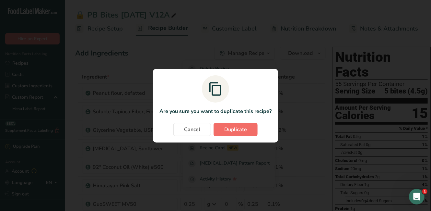 Image resolution: width=431 pixels, height=211 pixels. What do you see at coordinates (425, 191) in the screenshot?
I see `span: 1` at bounding box center [425, 191].